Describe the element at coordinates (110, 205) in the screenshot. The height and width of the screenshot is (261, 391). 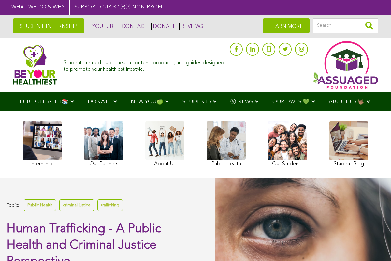
I see `a: trafficking` at that location.